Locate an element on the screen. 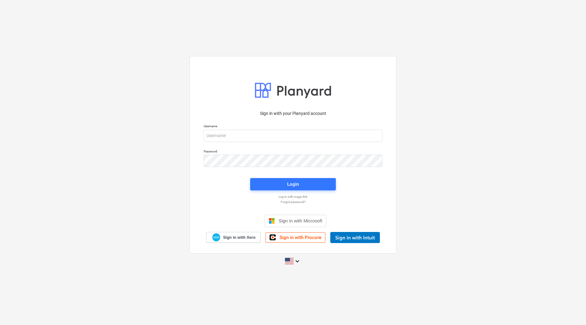  a: Sign in with Xero is located at coordinates (234, 237).